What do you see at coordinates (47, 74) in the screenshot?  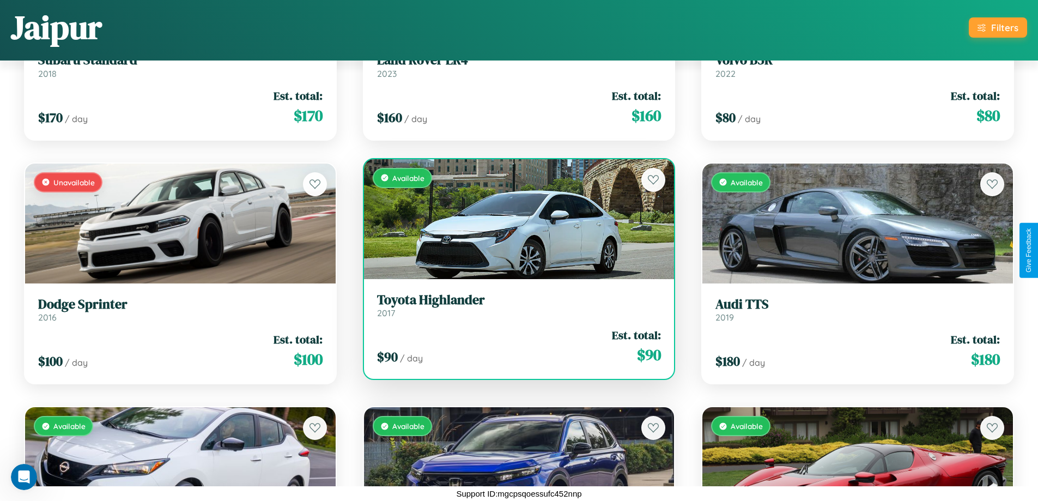 I see `span: 2018` at bounding box center [47, 74].